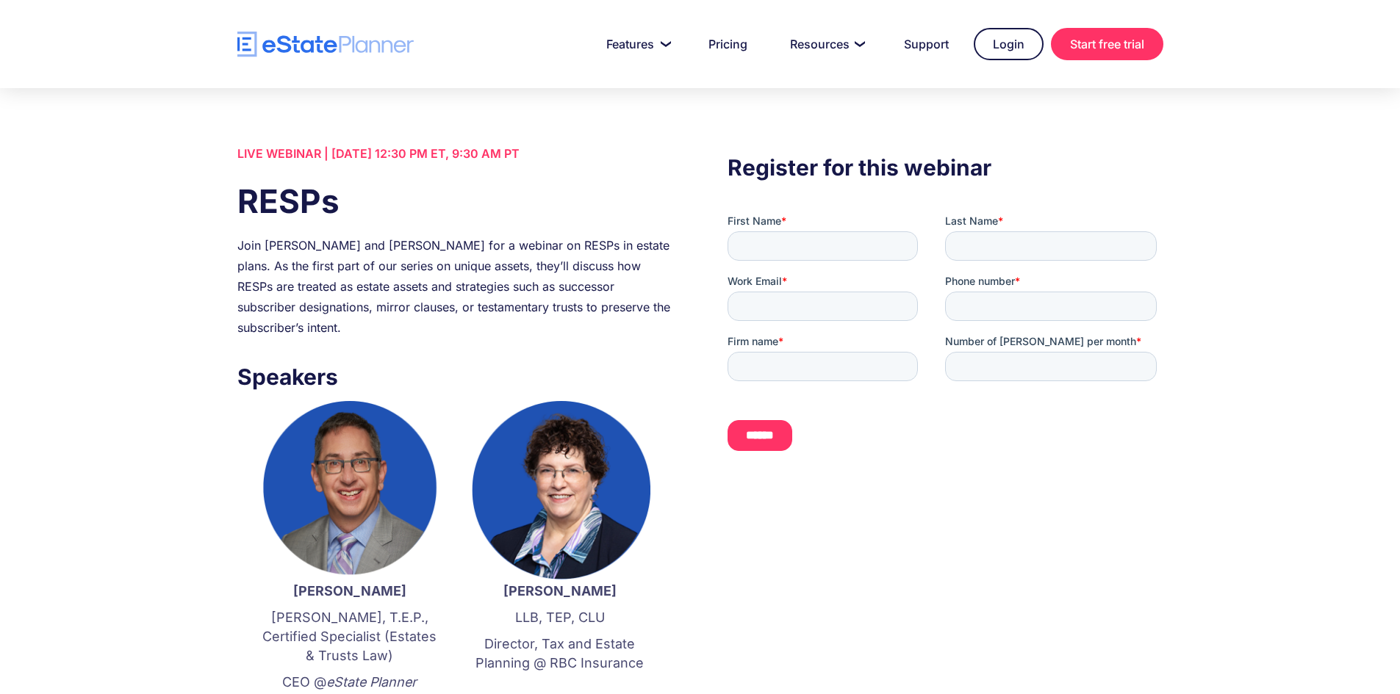  I want to click on a: Pricing, so click(728, 44).